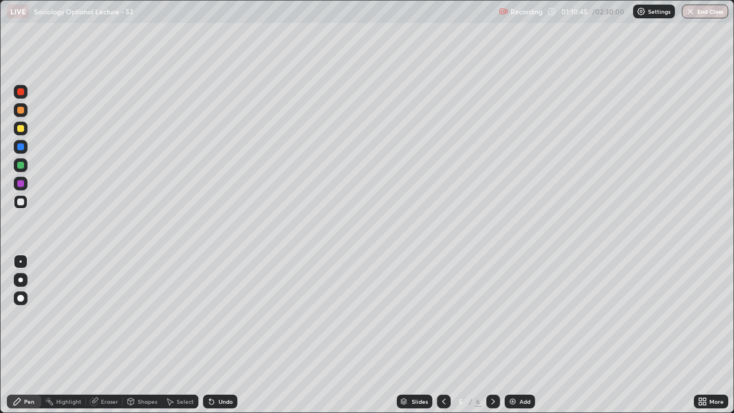 This screenshot has height=413, width=734. I want to click on p: Sociology Optional Lecture - 52, so click(83, 11).